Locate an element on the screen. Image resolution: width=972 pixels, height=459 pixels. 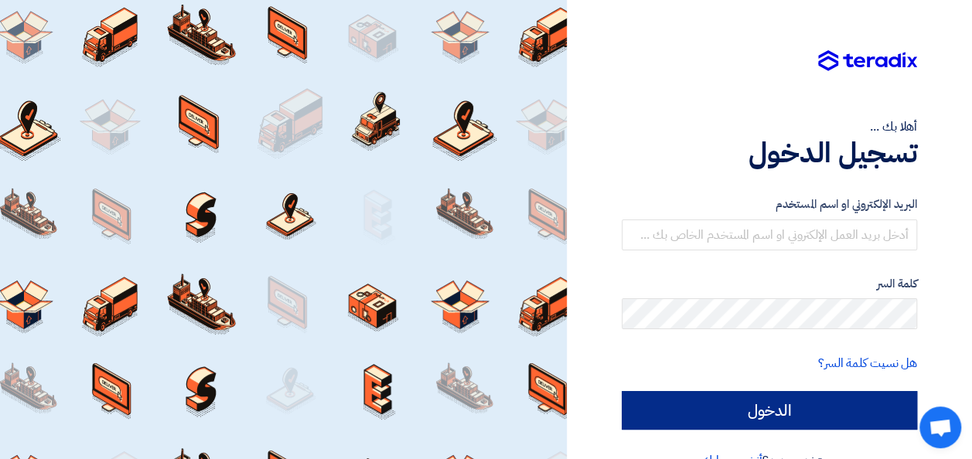
input: الدخول is located at coordinates (769, 410).